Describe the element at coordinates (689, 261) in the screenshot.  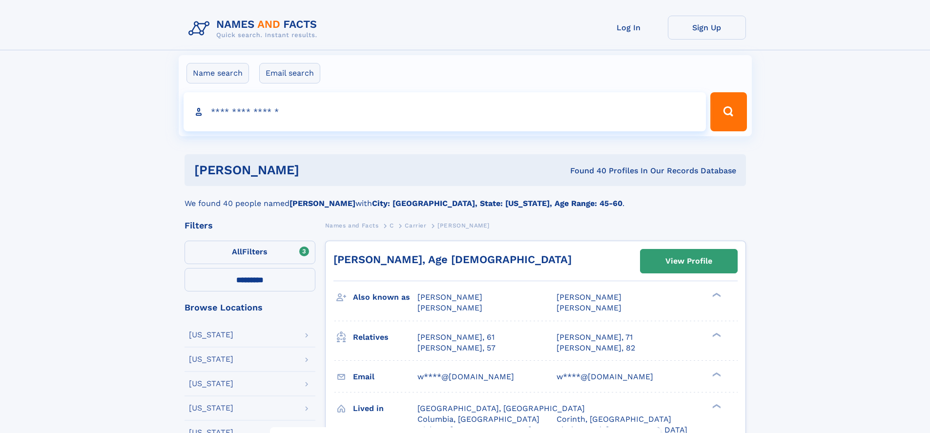
I see `a: View Profile` at that location.